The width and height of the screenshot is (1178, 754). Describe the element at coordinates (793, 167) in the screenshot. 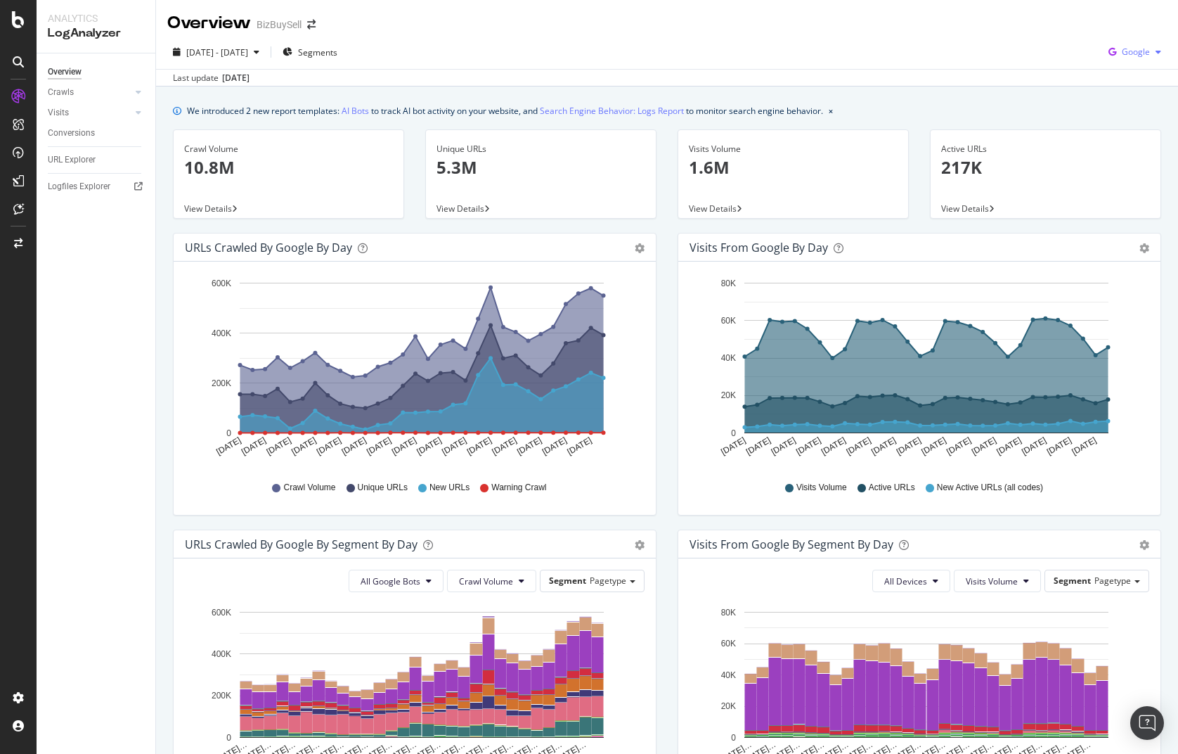

I see `p: 1.6M` at that location.